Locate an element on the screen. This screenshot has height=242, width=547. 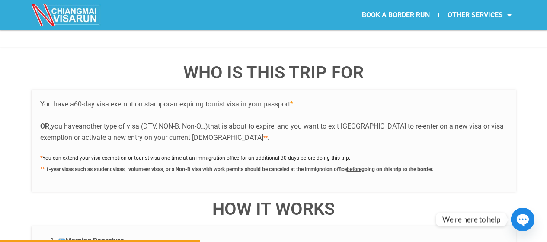
p: You have a is located at coordinates (274, 121).